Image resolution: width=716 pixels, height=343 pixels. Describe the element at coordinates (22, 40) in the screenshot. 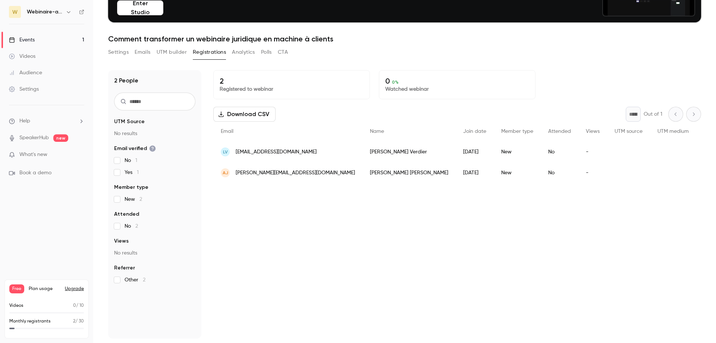

I see `div: Events` at that location.